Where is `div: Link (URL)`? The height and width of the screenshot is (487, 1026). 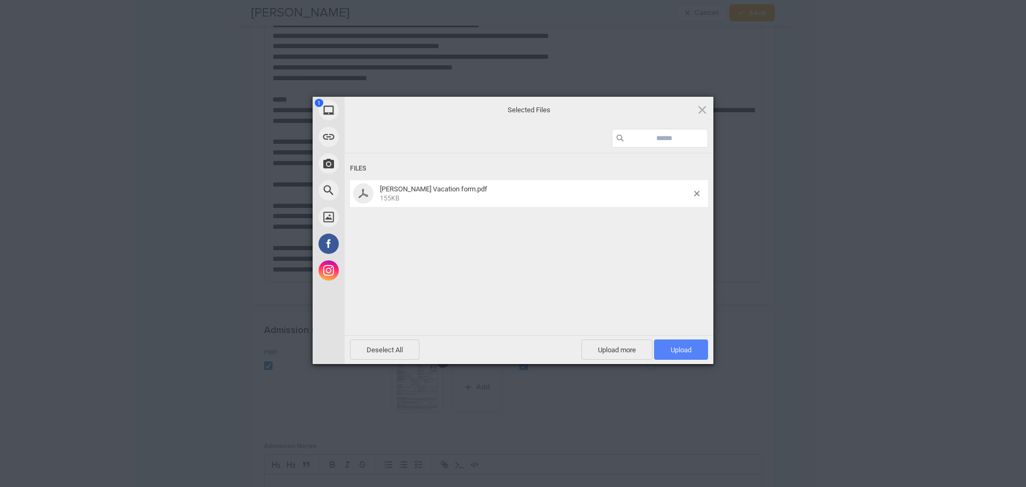
div: Link (URL) is located at coordinates (377, 137).